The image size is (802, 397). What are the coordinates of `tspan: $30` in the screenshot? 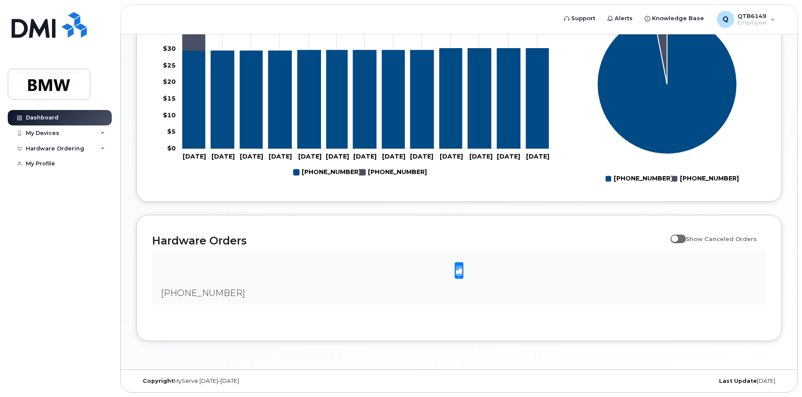 It's located at (169, 49).